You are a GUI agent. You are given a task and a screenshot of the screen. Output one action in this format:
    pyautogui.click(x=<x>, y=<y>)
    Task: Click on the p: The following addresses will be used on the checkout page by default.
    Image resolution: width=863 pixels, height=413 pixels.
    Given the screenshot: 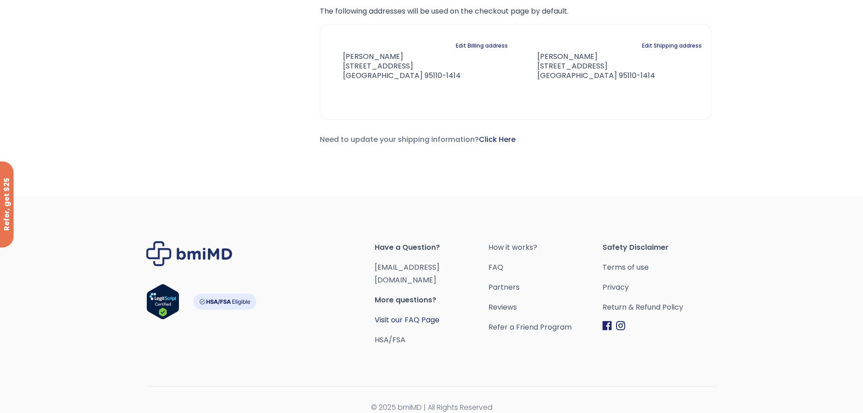 What is the action you would take?
    pyautogui.click(x=516, y=11)
    